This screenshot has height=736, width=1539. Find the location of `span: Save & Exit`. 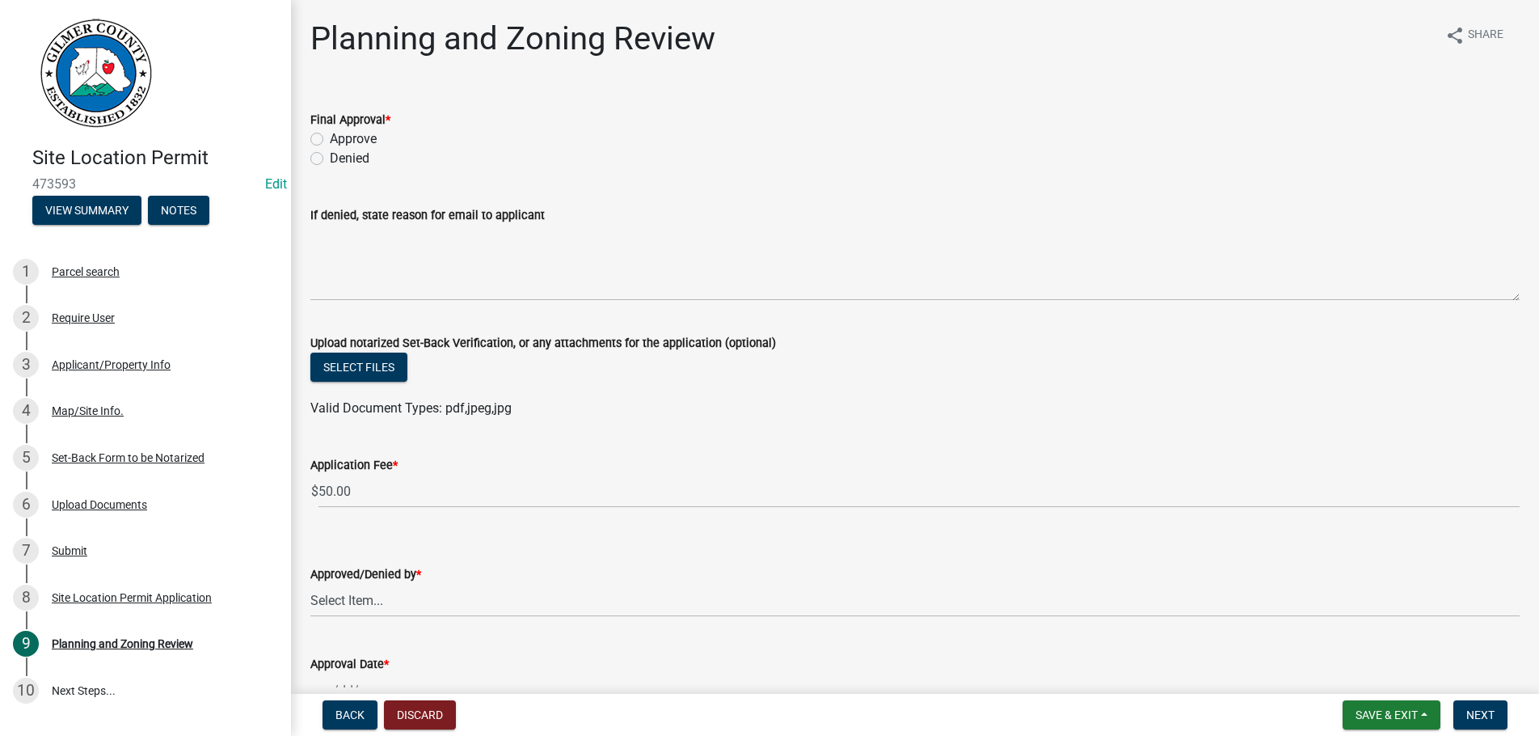

span: Save & Exit is located at coordinates (1386, 715).